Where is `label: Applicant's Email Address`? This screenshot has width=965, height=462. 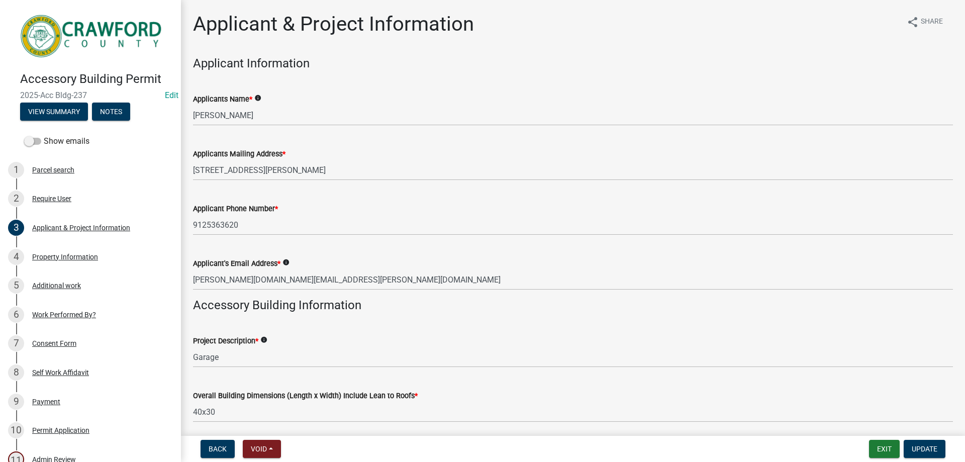
label: Applicant's Email Address is located at coordinates (237, 264).